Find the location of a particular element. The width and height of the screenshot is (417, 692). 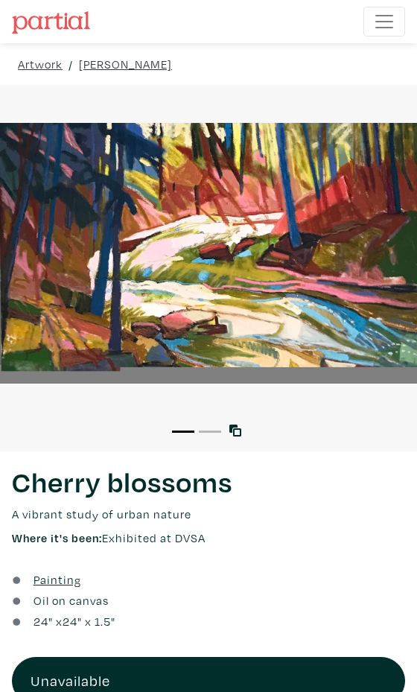

button: 2 of 2 is located at coordinates (210, 431).